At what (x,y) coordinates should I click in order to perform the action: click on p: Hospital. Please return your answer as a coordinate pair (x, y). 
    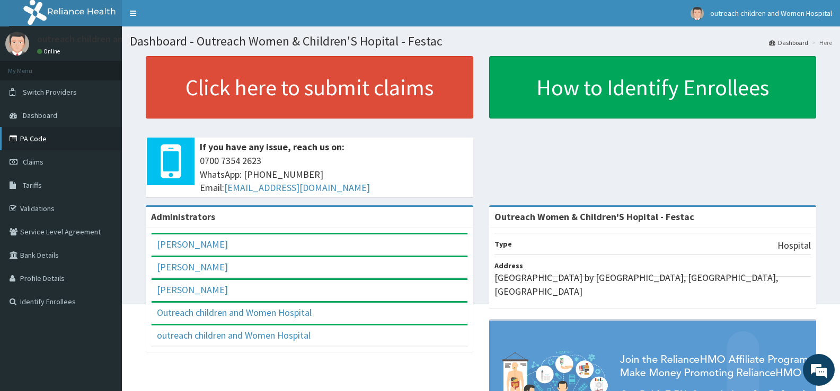
    Looking at the image, I should click on (794, 246).